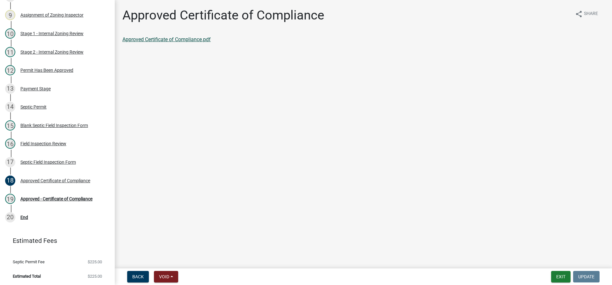 Image resolution: width=612 pixels, height=285 pixels. I want to click on div: Blank Septic Field Inspection Form, so click(54, 125).